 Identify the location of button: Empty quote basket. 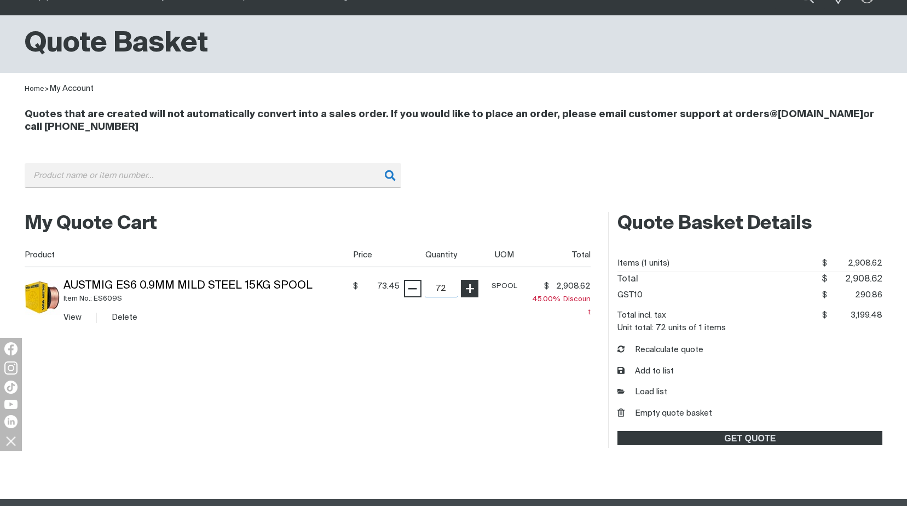
(664, 413).